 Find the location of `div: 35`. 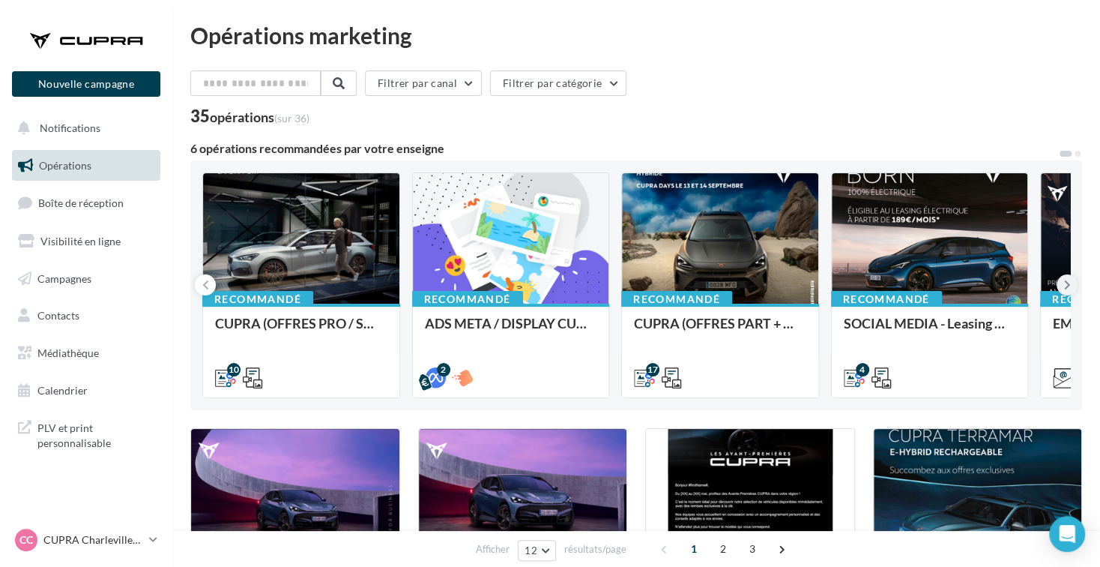

div: 35 is located at coordinates (250, 116).